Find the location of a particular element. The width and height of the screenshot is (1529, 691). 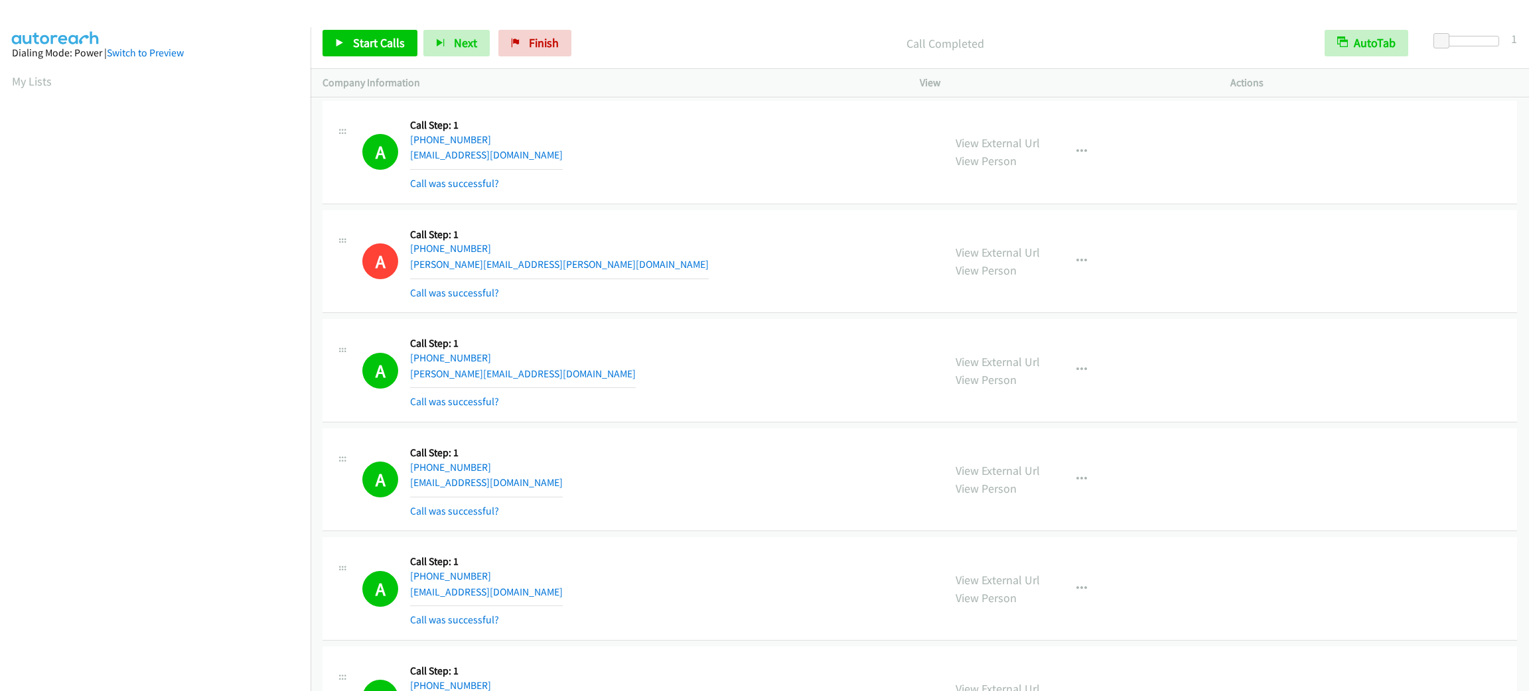

a: Switch to Preview is located at coordinates (145, 52).